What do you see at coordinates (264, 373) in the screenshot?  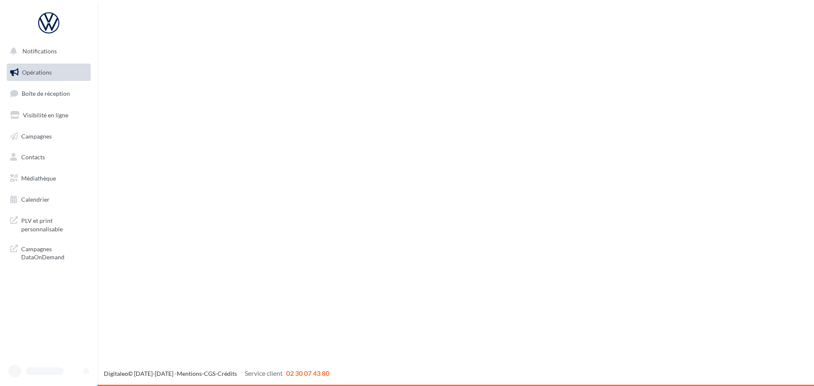 I see `span: Service client` at bounding box center [264, 373].